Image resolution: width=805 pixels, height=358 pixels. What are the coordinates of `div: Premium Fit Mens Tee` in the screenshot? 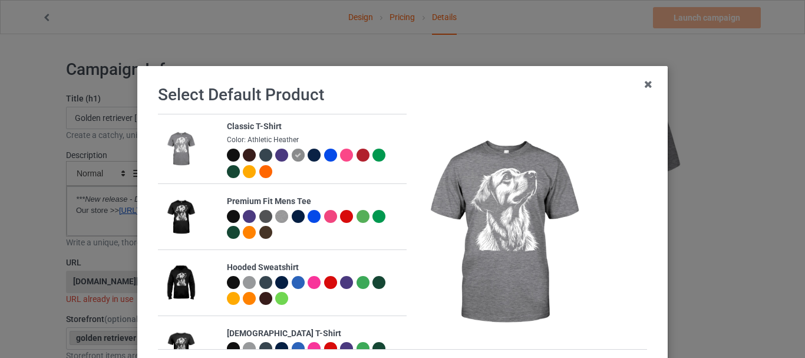 It's located at (313, 202).